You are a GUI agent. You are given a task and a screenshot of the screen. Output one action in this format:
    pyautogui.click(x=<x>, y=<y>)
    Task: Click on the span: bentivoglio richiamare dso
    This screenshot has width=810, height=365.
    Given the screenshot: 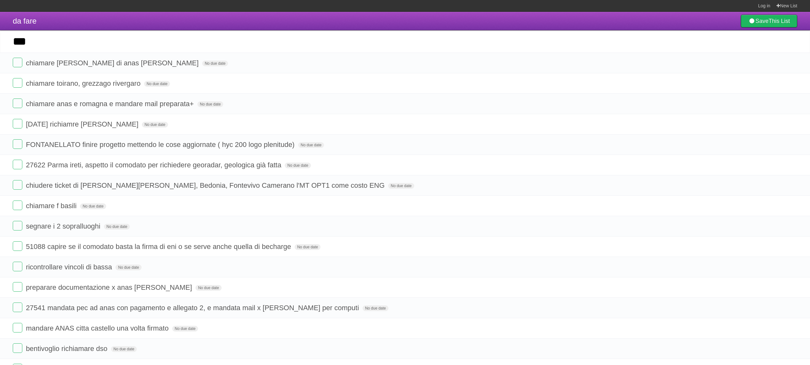 What is the action you would take?
    pyautogui.click(x=67, y=349)
    